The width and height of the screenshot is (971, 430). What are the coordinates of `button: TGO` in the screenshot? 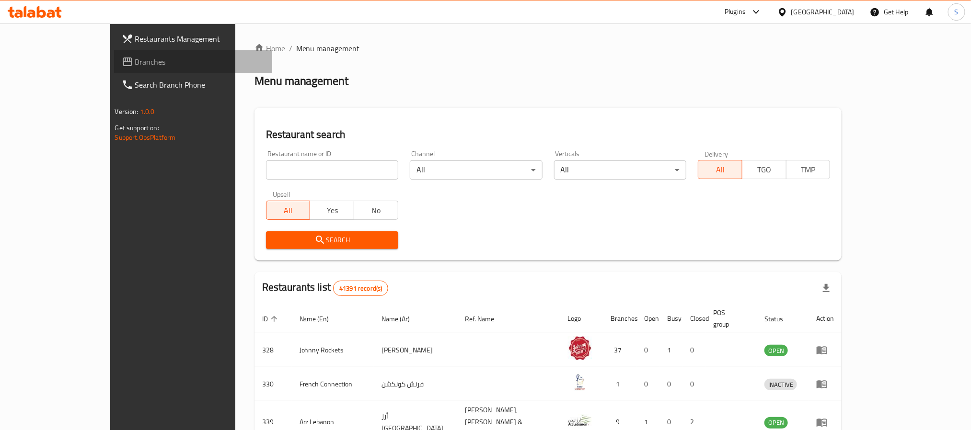 It's located at (764, 170).